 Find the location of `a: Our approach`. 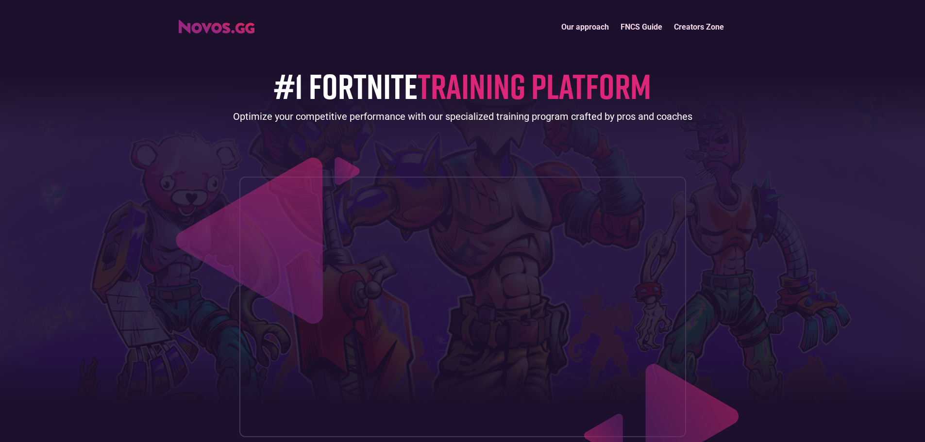

a: Our approach is located at coordinates (585, 27).